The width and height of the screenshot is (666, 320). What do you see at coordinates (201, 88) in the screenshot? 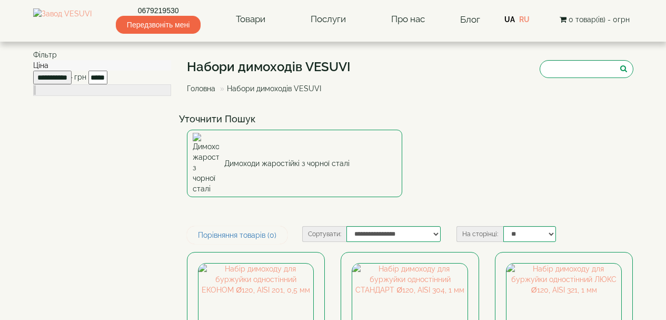
I see `a: Головна` at bounding box center [201, 88].